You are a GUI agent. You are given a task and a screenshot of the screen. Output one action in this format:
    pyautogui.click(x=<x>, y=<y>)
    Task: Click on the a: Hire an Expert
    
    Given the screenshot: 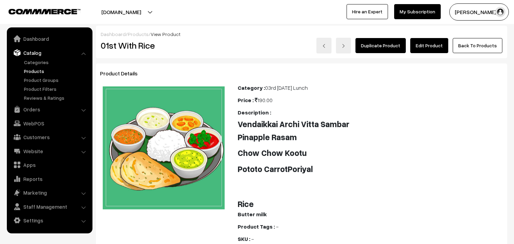 What is the action you would take?
    pyautogui.click(x=367, y=12)
    